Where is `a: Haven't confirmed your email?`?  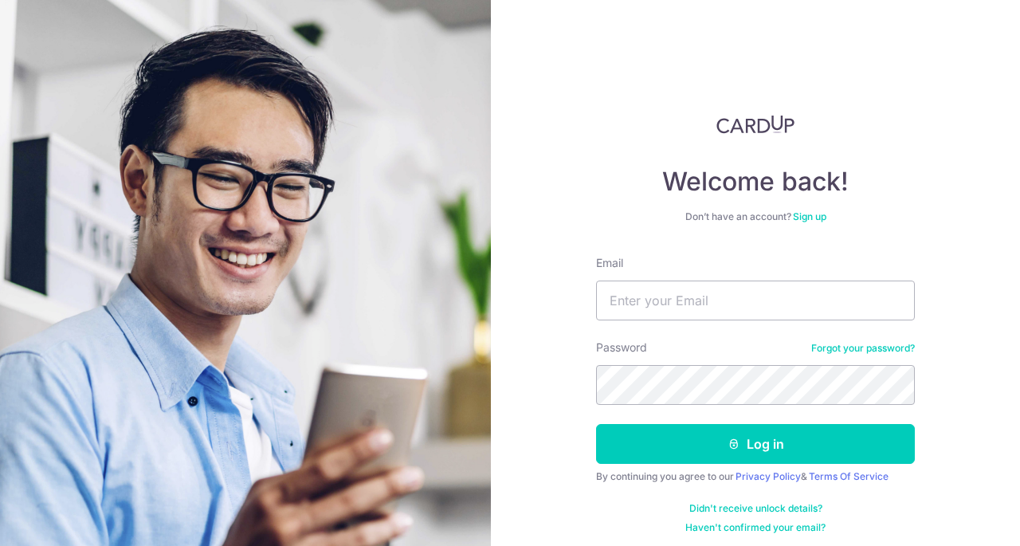 a: Haven't confirmed your email? is located at coordinates (756, 528).